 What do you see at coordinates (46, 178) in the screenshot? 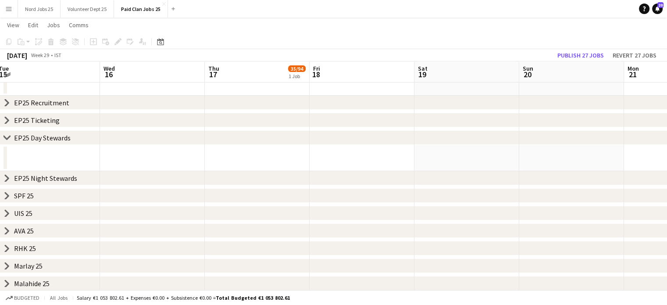
I see `div: EP25 Night Stewards` at bounding box center [46, 178].